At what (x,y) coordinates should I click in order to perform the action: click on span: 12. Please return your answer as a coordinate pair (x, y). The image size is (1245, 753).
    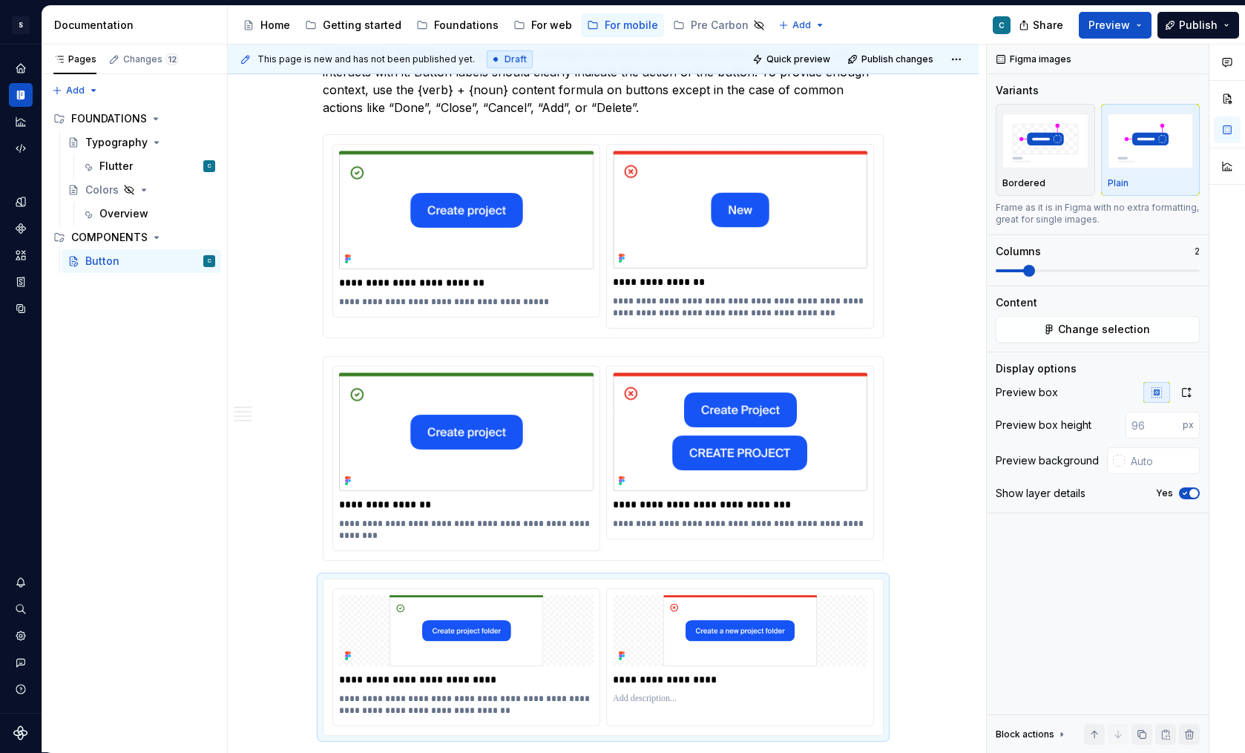
    Looking at the image, I should click on (172, 59).